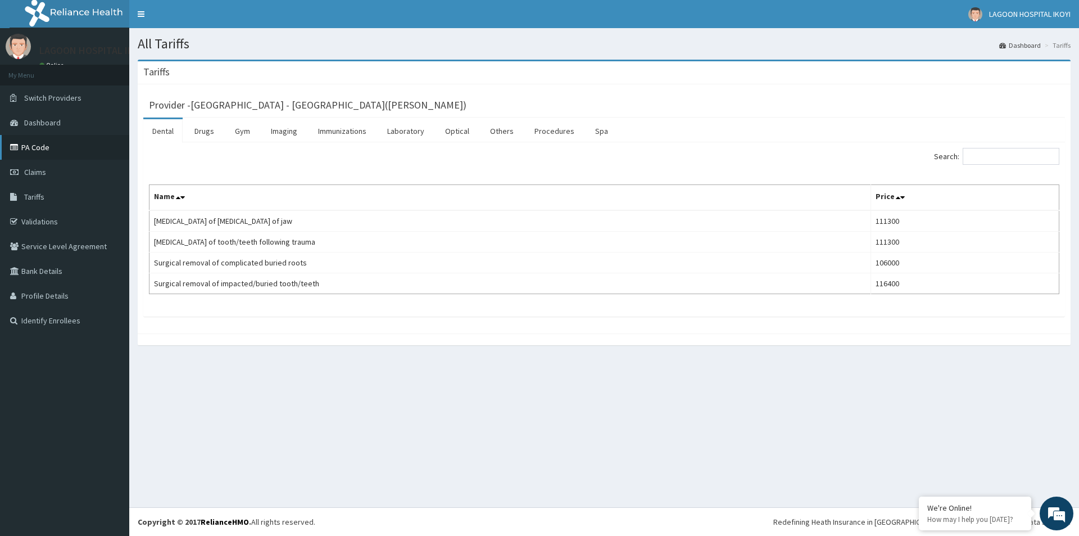  Describe the element at coordinates (156, 72) in the screenshot. I see `h3: Tariffs` at that location.